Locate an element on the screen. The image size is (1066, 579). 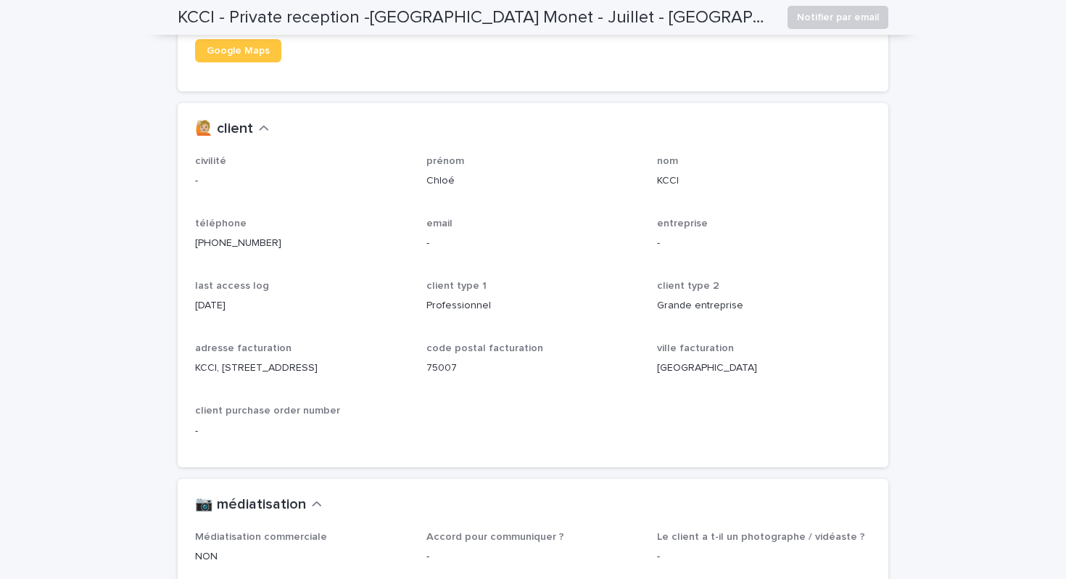
p: NON is located at coordinates (302, 556).